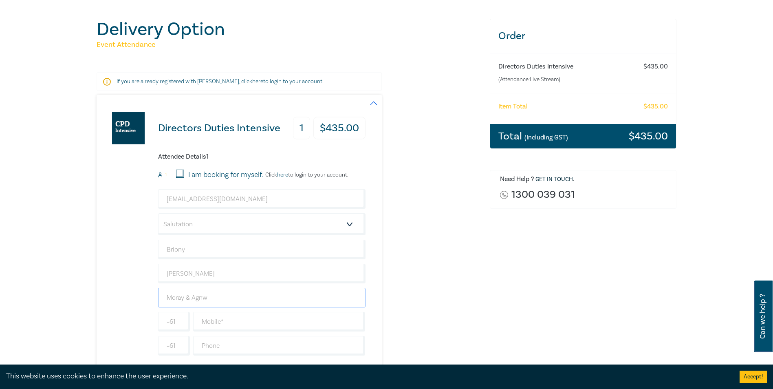  What do you see at coordinates (128, 128) in the screenshot?
I see `img: Directors Duties Intensive` at bounding box center [128, 128].